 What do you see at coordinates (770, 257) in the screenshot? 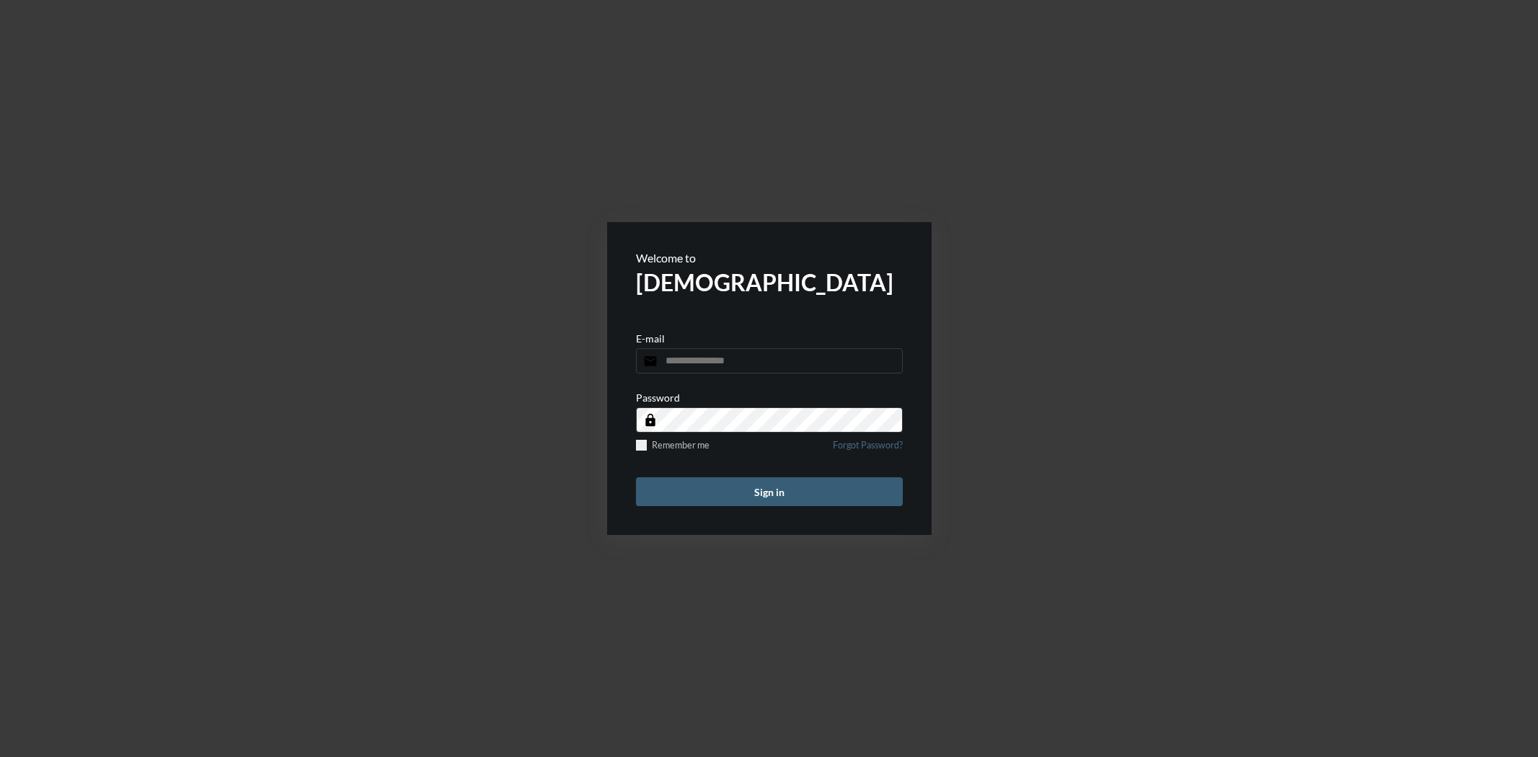
I see `p: Welcome to` at bounding box center [770, 257].